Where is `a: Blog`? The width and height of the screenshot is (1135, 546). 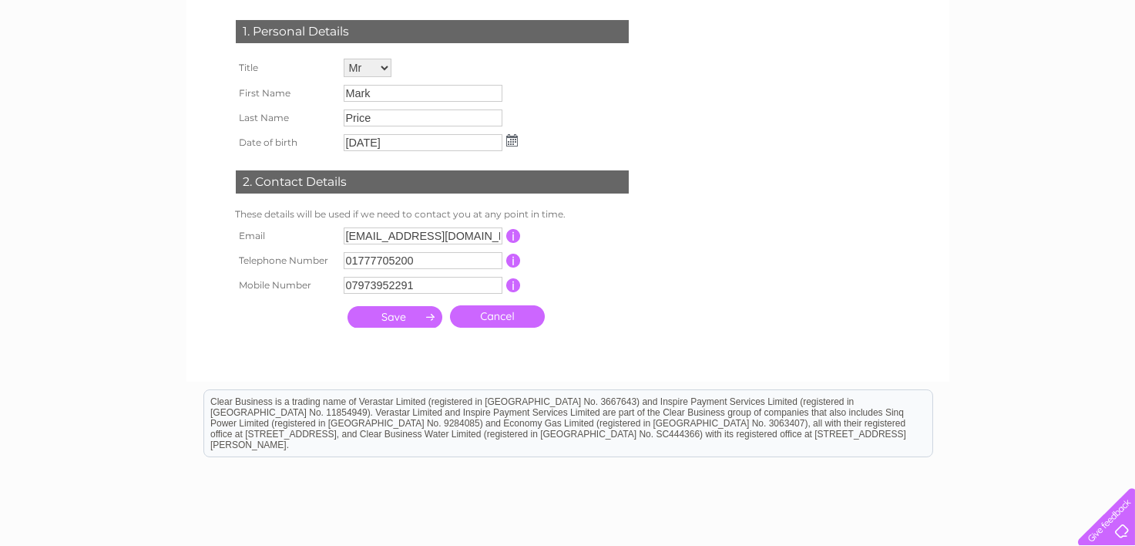 a: Blog is located at coordinates (1012, 71).